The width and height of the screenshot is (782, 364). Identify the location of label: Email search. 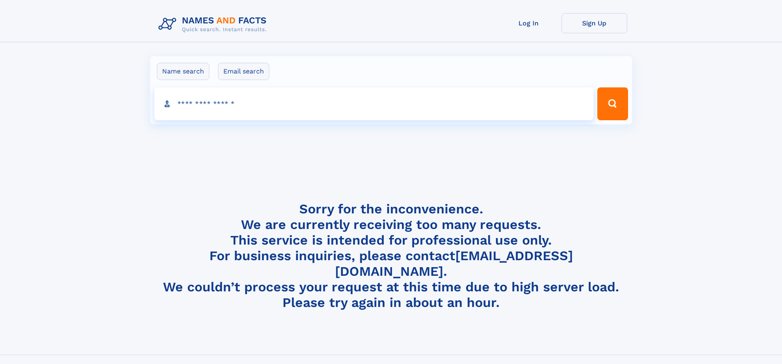
(243, 71).